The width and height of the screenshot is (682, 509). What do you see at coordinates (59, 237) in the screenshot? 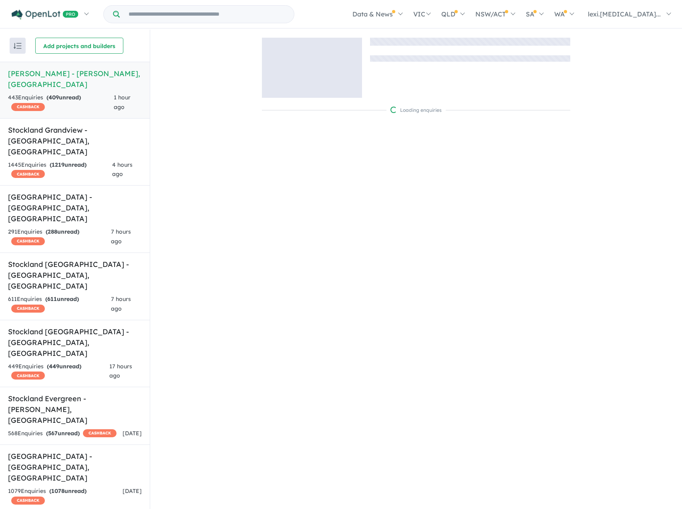
I see `div: 291 Enquir ies` at bounding box center [59, 237].